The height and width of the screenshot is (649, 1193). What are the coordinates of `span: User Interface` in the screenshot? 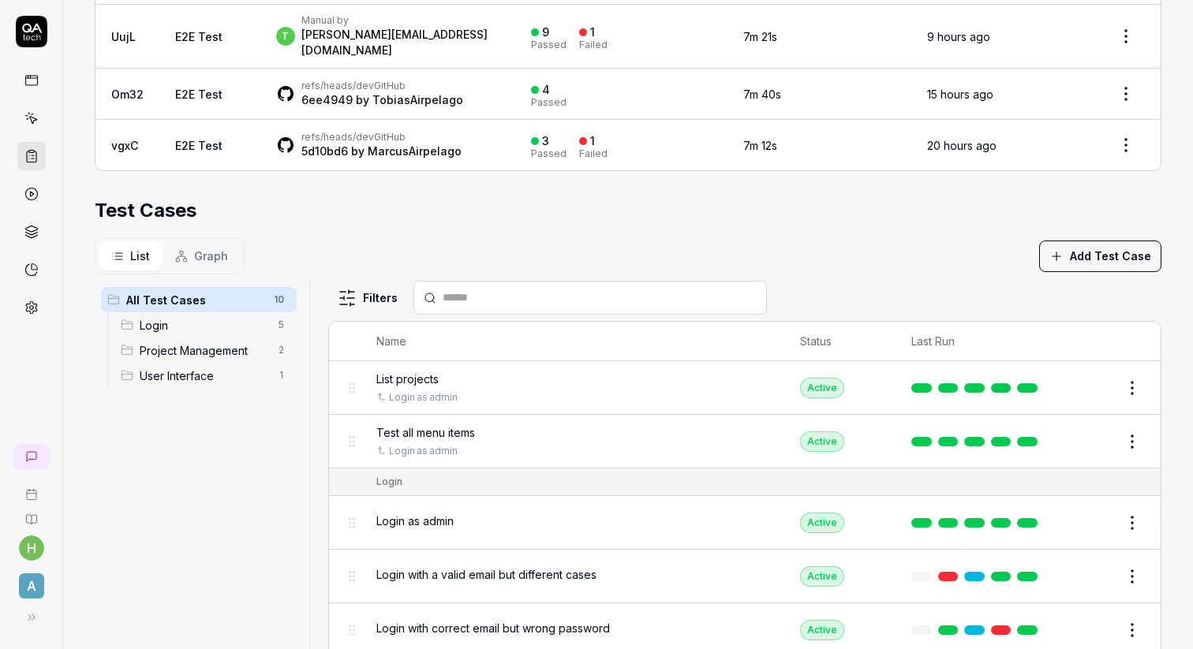 It's located at (204, 376).